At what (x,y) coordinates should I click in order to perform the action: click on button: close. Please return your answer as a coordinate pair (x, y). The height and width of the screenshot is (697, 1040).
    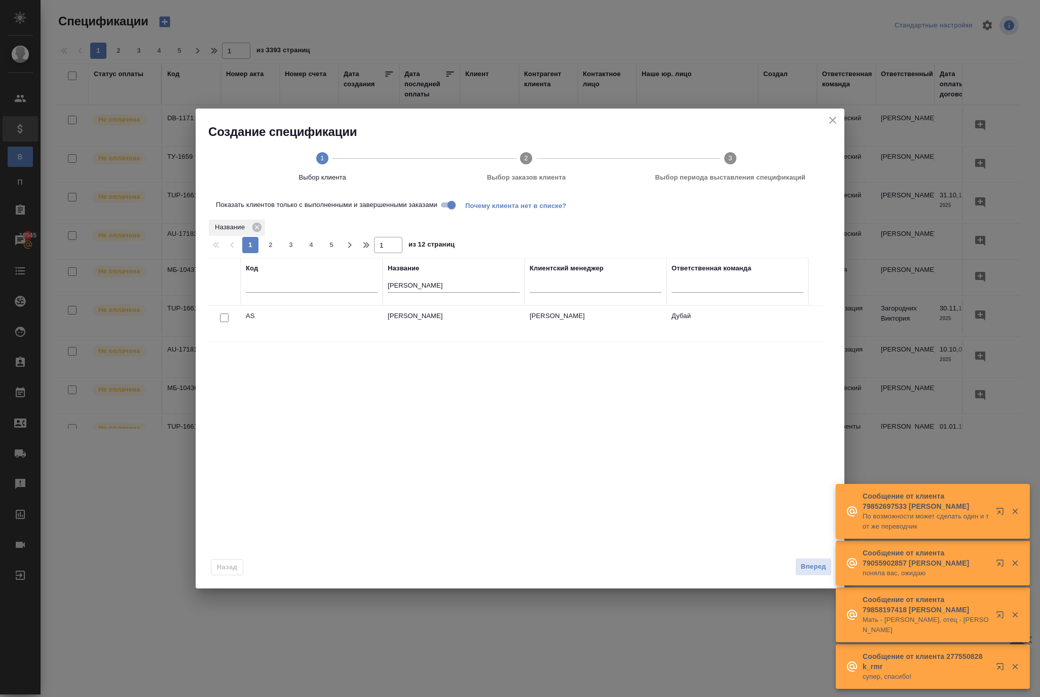
    Looking at the image, I should click on (833, 120).